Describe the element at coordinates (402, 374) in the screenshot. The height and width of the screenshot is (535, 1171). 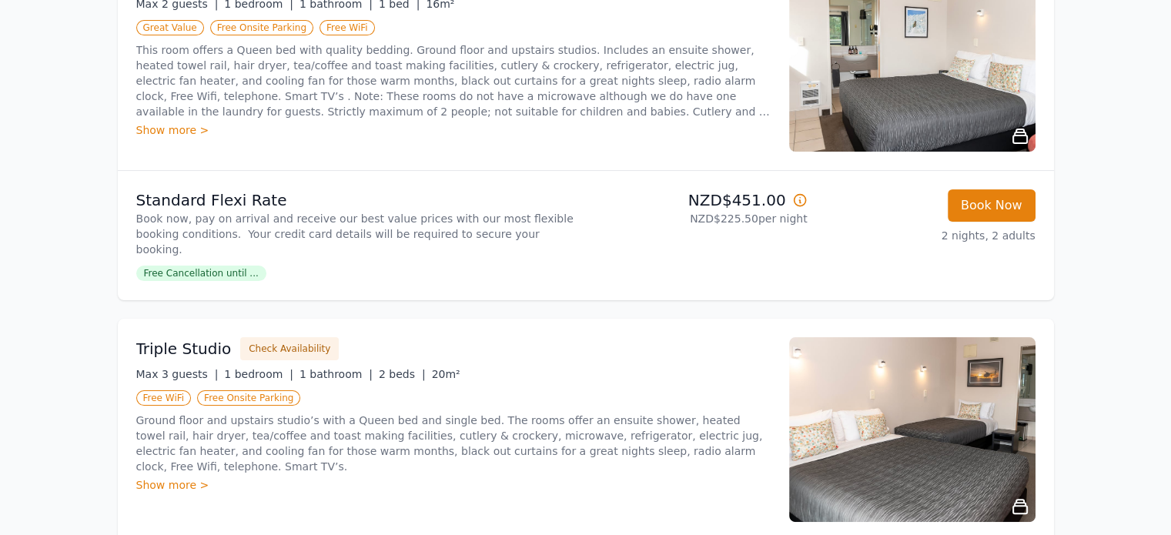
I see `span: 2 beds |` at that location.